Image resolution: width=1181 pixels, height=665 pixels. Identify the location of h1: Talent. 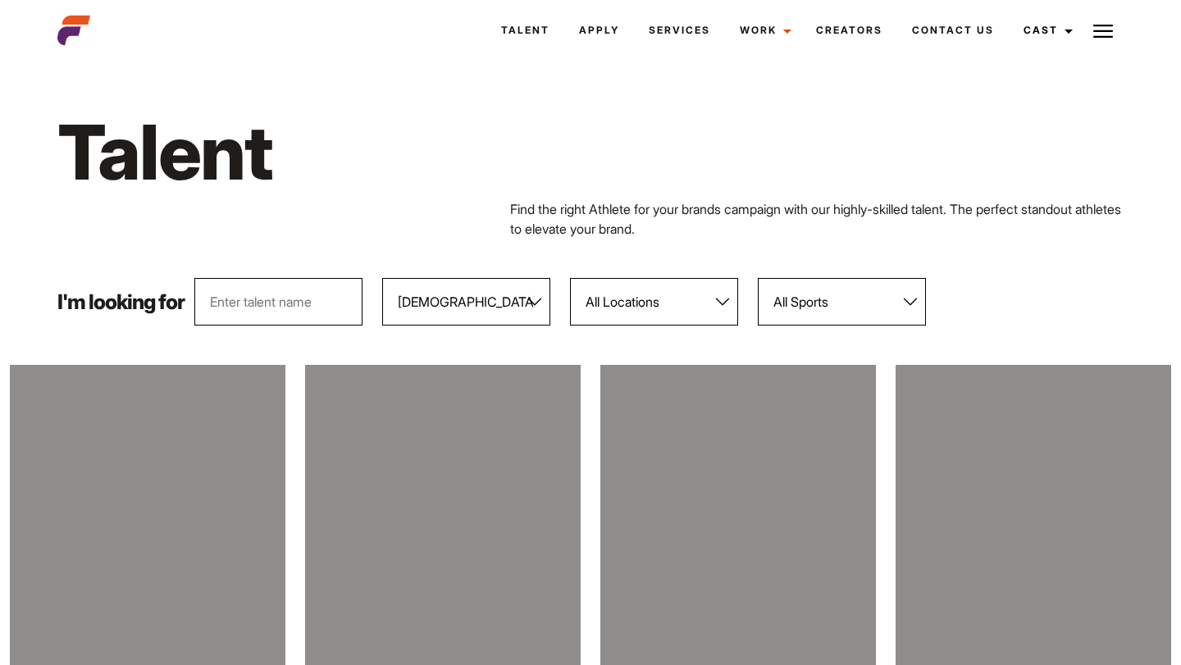
(364, 152).